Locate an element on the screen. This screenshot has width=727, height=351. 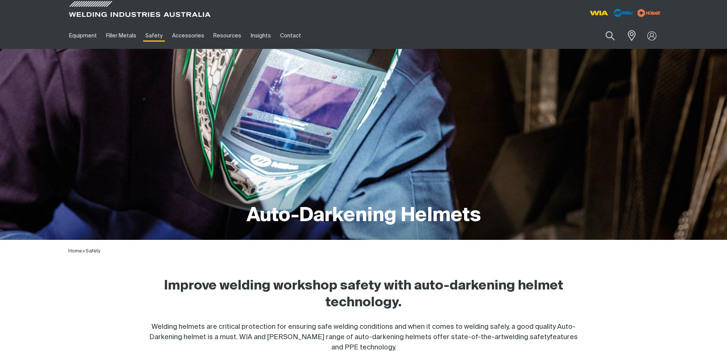
a: Resources is located at coordinates (227, 35).